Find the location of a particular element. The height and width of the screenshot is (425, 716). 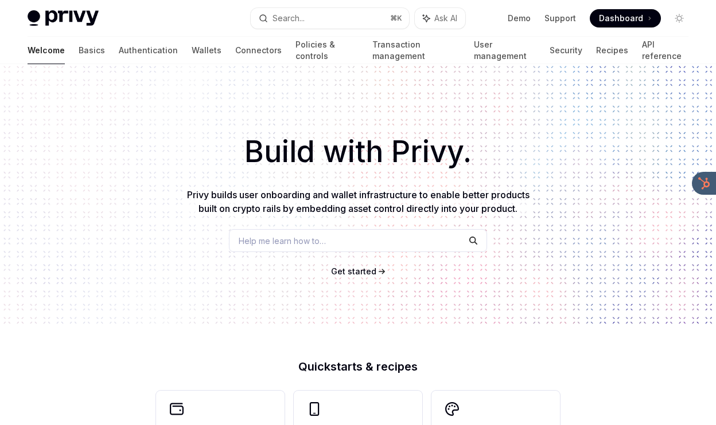

a: Dashboard is located at coordinates (625, 18).